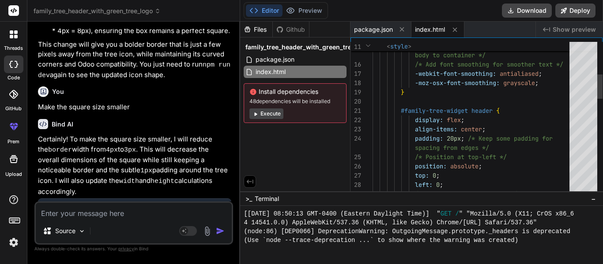 The image size is (603, 264). What do you see at coordinates (14, 243) in the screenshot?
I see `img: settings` at bounding box center [14, 243].